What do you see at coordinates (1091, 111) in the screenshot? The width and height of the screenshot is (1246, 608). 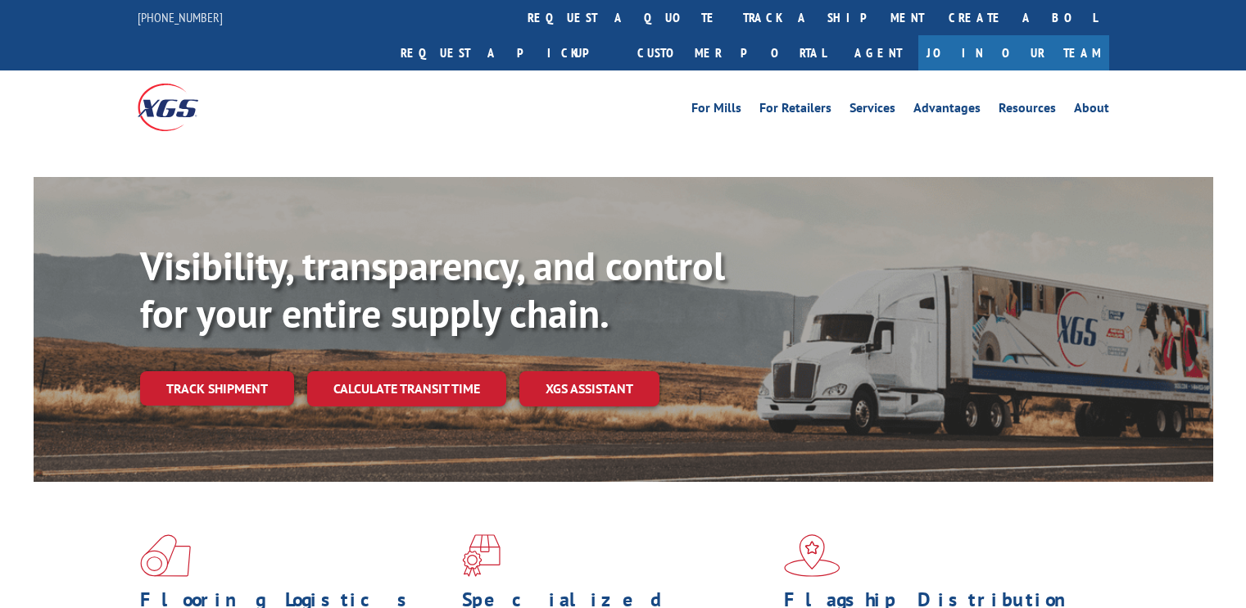 I see `a: About` at bounding box center [1091, 111].